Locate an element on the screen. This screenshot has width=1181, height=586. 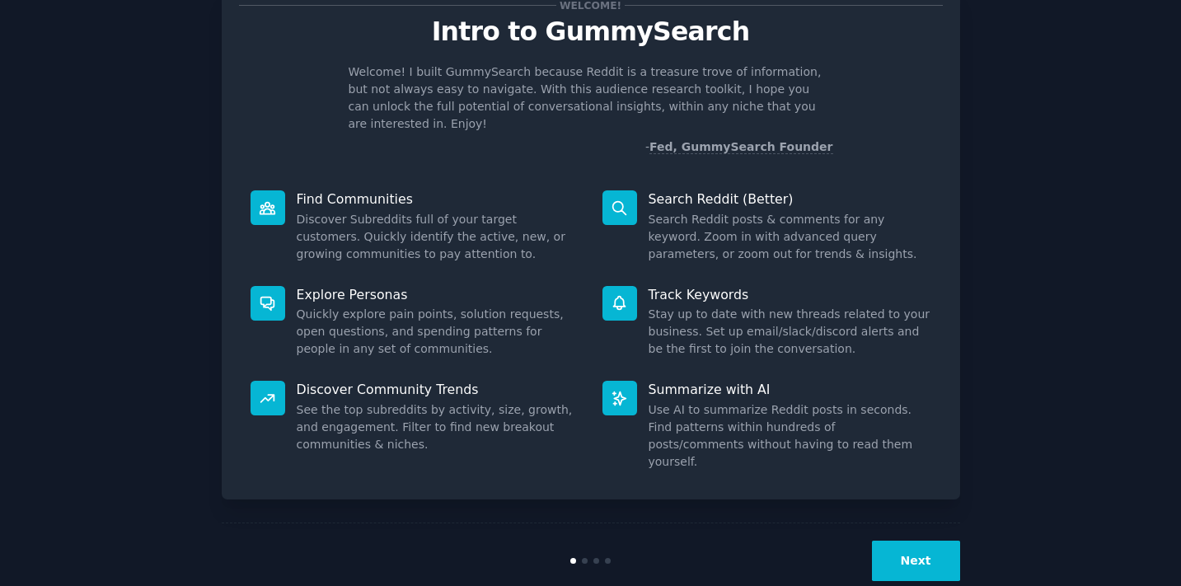
dd: Discover Subreddits full of your target customers. Quickly identify the active, new, or growing c... is located at coordinates (438, 237).